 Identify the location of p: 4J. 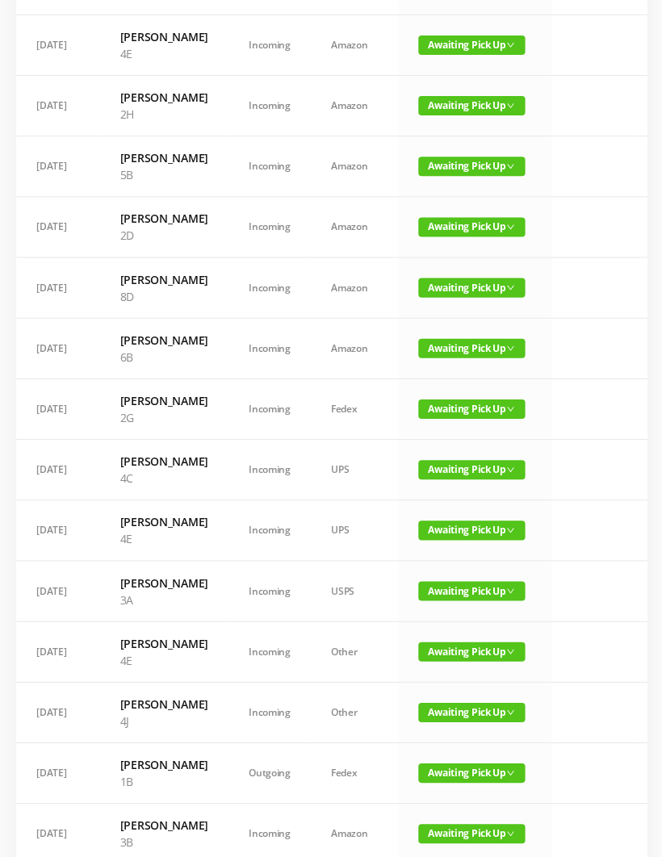
(163, 719).